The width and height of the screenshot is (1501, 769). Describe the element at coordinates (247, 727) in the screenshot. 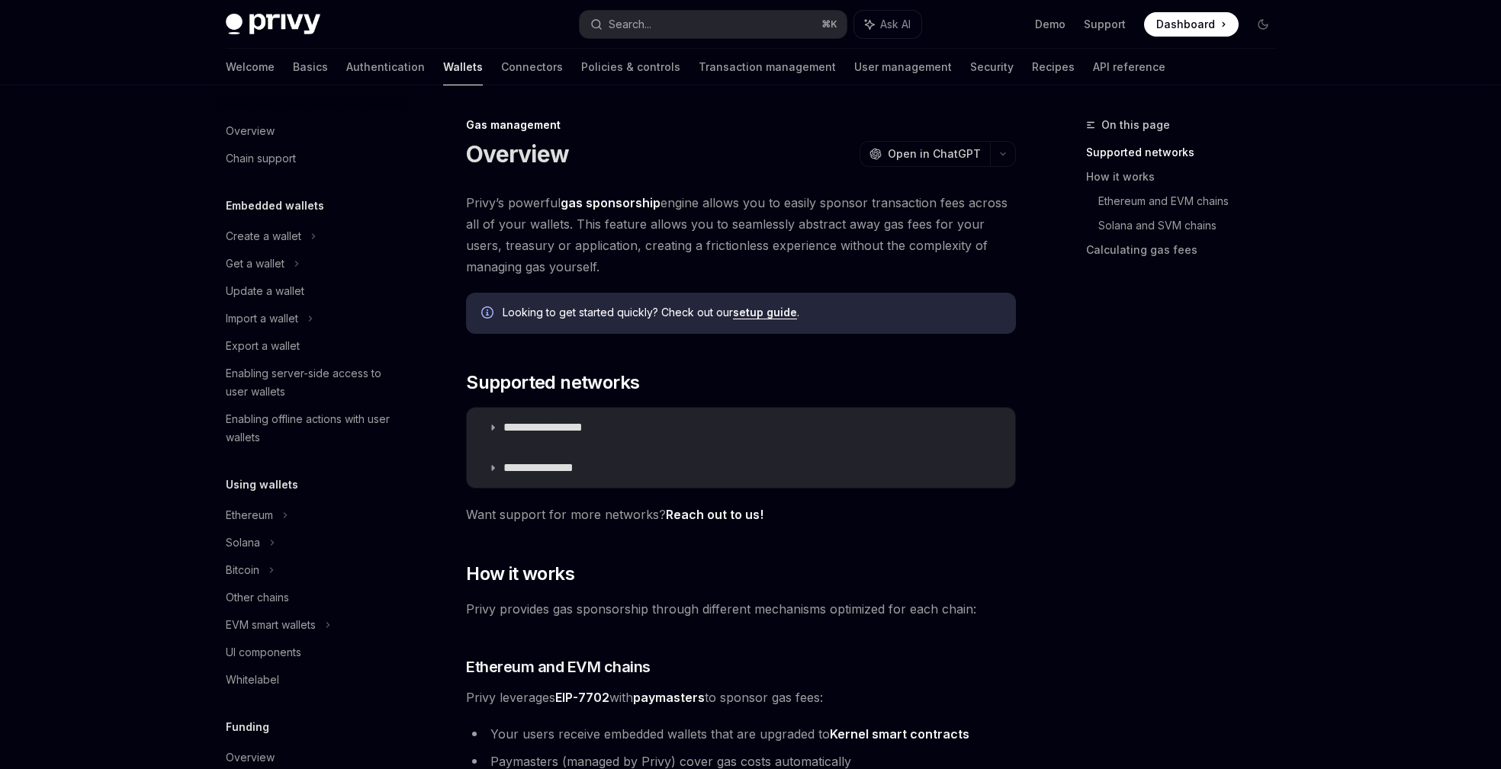

I see `h5: Funding` at that location.